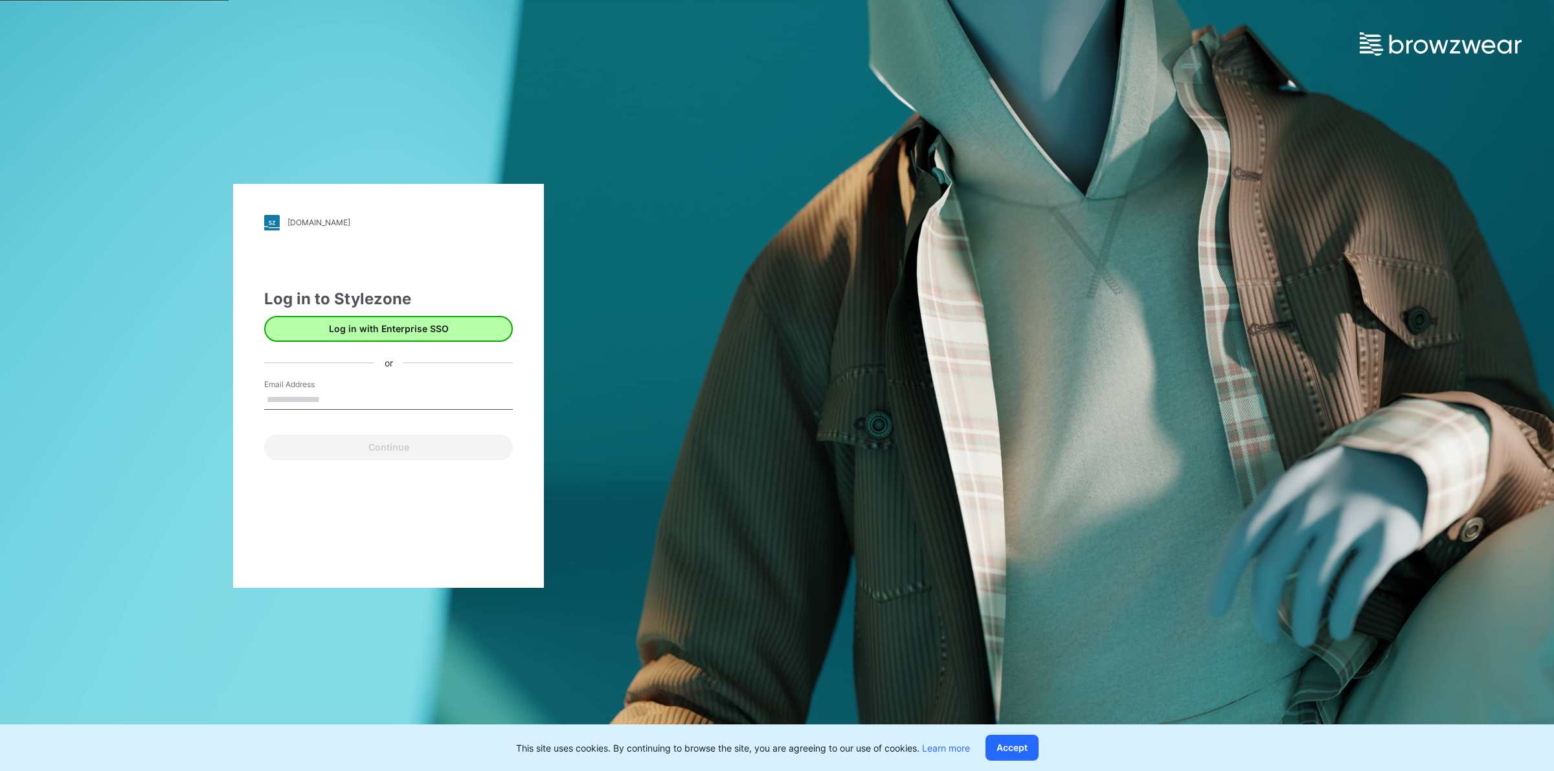 The height and width of the screenshot is (771, 1554). Describe the element at coordinates (388, 363) in the screenshot. I see `div: or` at that location.